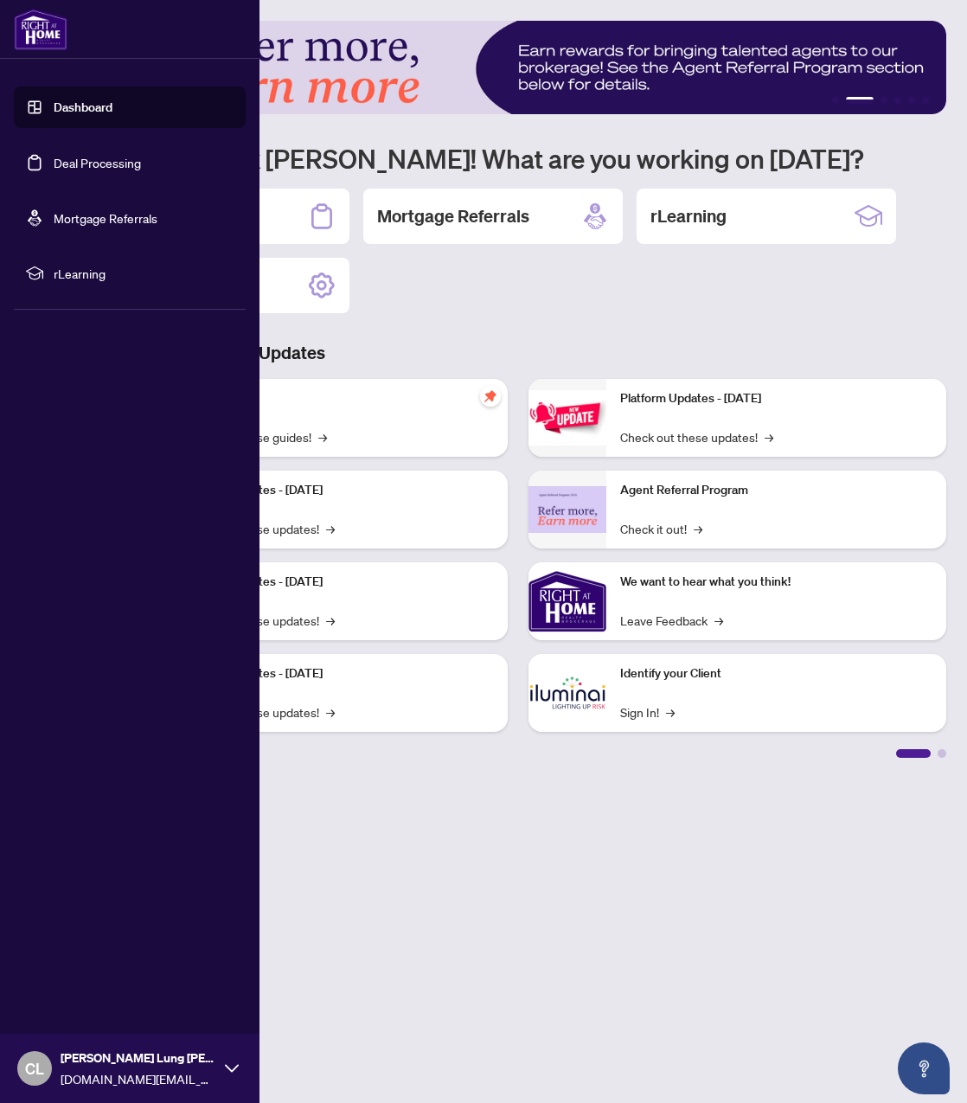 This screenshot has height=1103, width=967. What do you see at coordinates (776, 490) in the screenshot?
I see `p: Agent Referral Program` at bounding box center [776, 490].